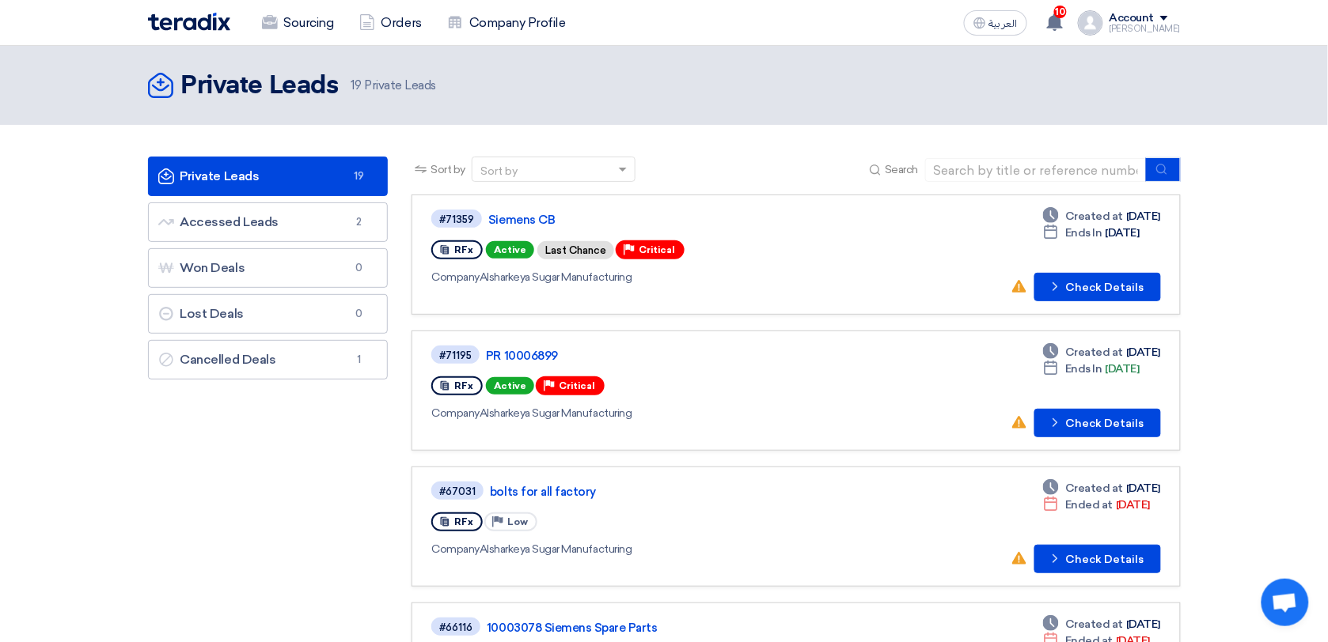 The height and width of the screenshot is (642, 1328). Describe the element at coordinates (358, 222) in the screenshot. I see `span: 2` at that location.